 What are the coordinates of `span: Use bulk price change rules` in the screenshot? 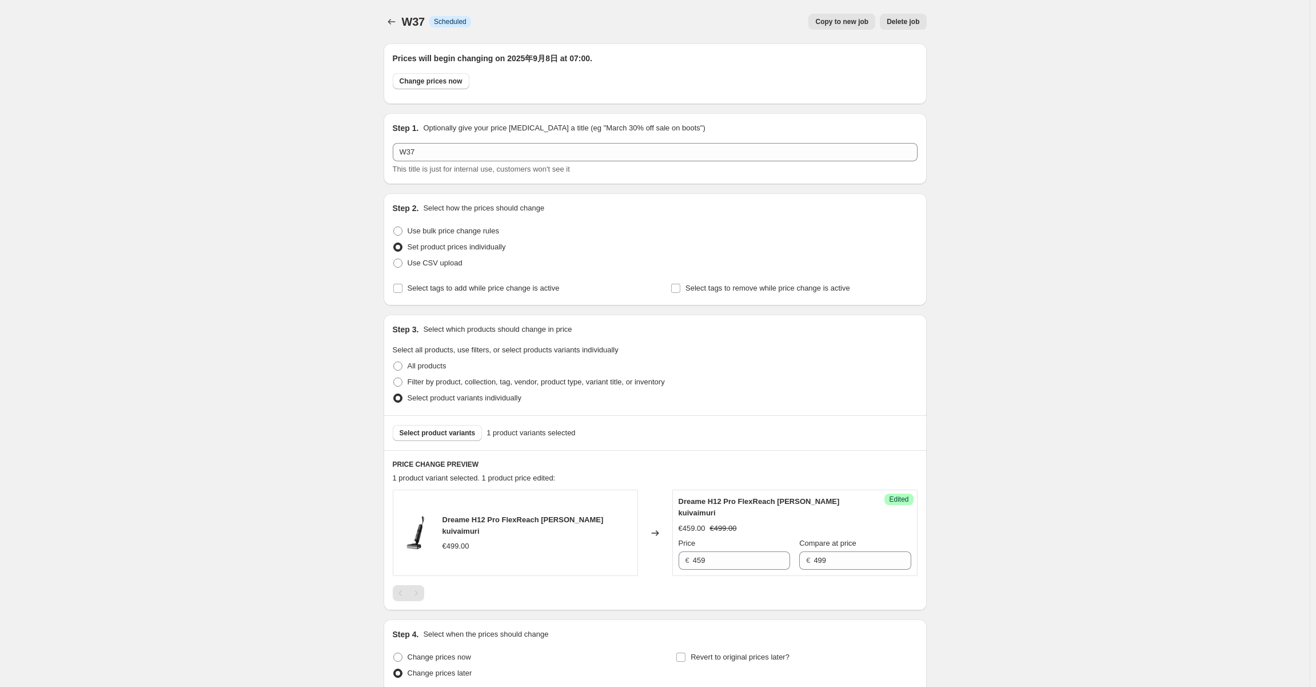 It's located at (453, 230).